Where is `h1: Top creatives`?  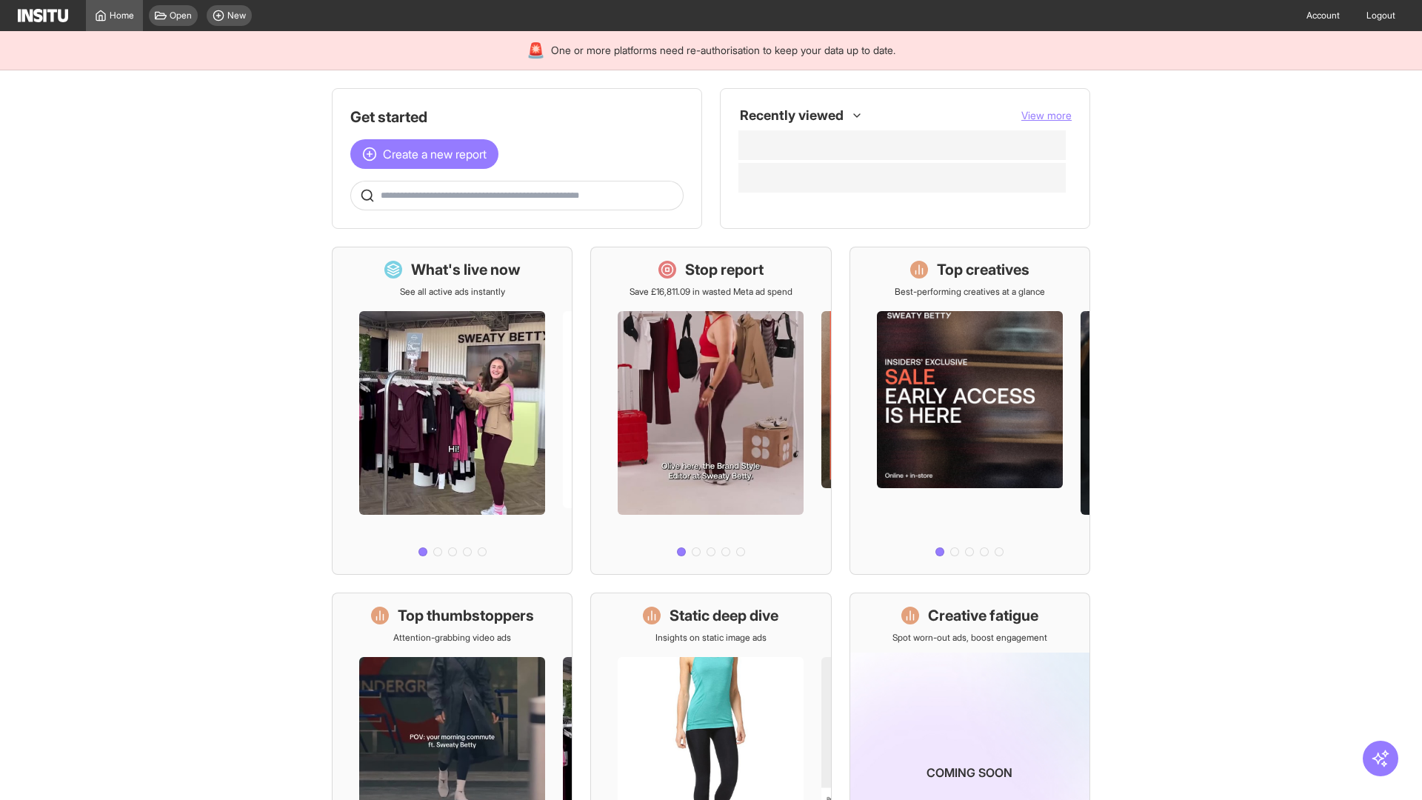 h1: Top creatives is located at coordinates (983, 270).